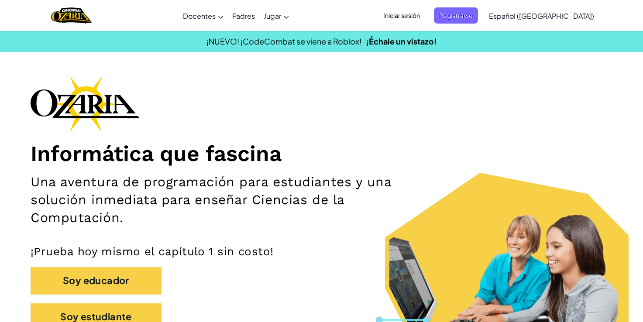 The width and height of the screenshot is (643, 322). What do you see at coordinates (401, 15) in the screenshot?
I see `span: Iniciar sesión` at bounding box center [401, 15].